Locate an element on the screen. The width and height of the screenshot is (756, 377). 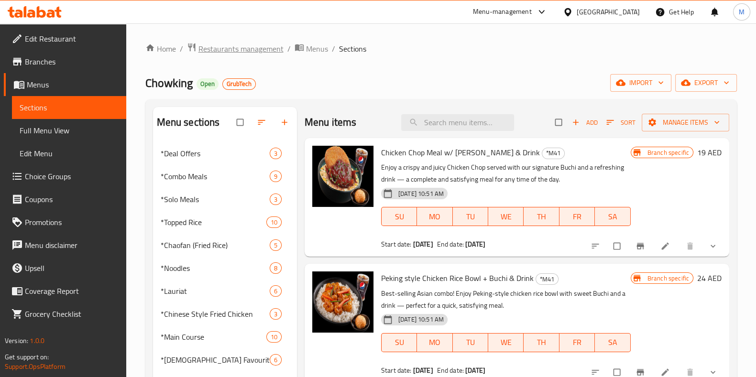
span: Upsell is located at coordinates (72, 268).